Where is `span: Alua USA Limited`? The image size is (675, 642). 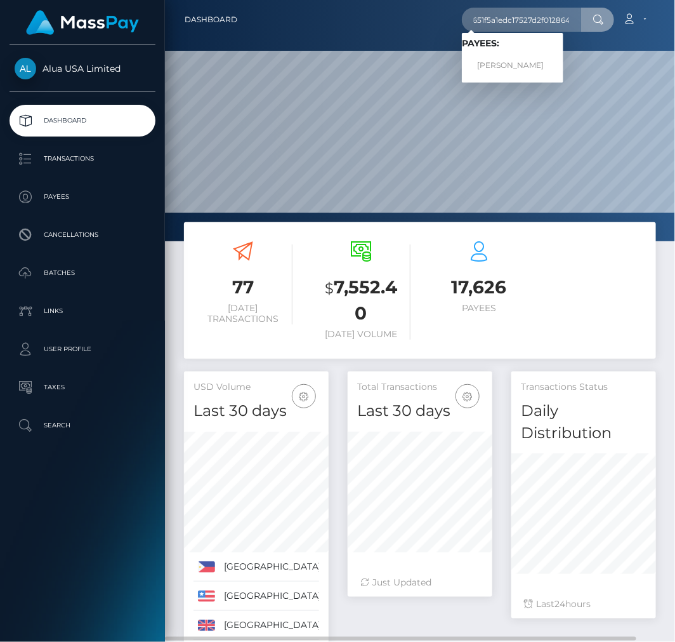
span: Alua USA Limited is located at coordinates (83, 69).